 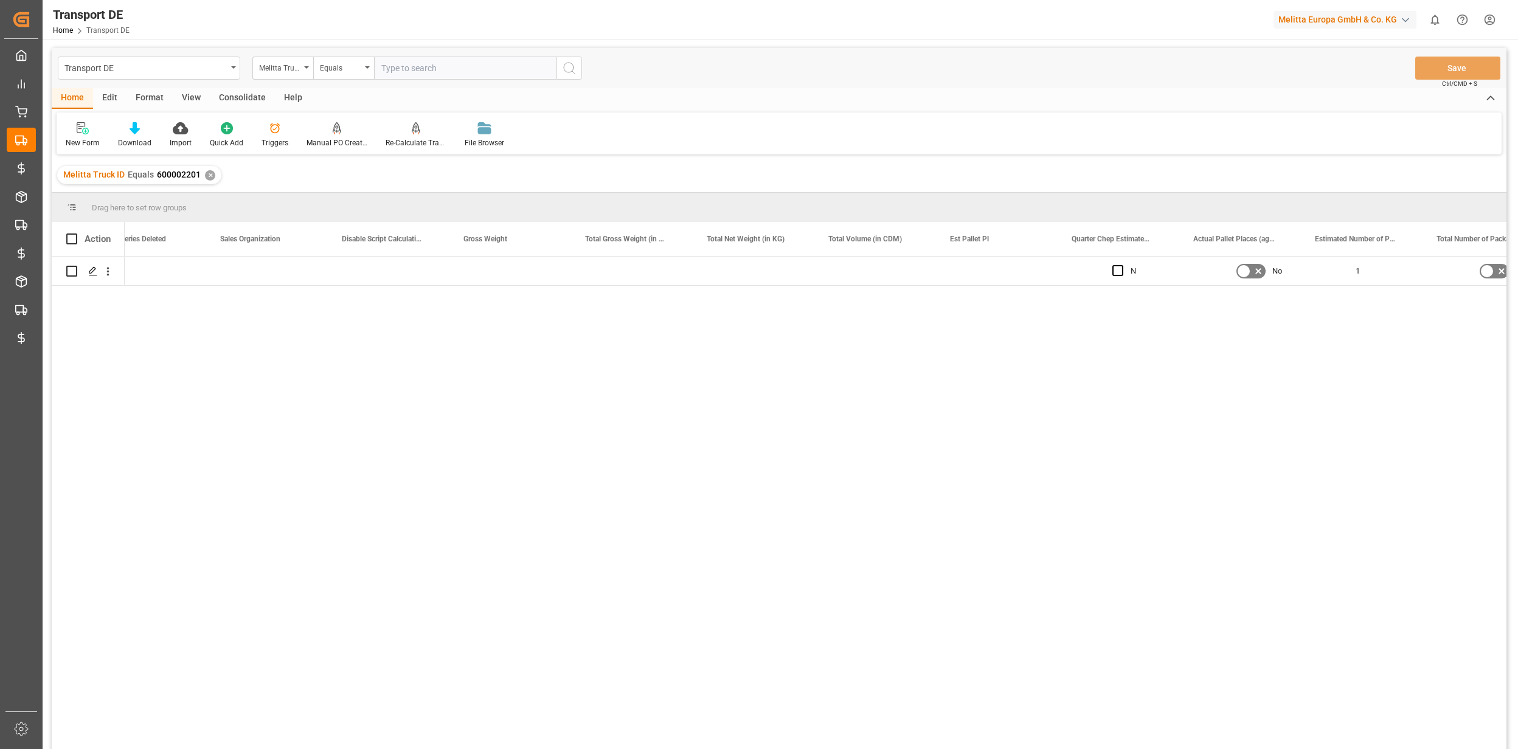 What do you see at coordinates (280, 66) in the screenshot?
I see `div: Melitta Truck ID` at bounding box center [280, 66].